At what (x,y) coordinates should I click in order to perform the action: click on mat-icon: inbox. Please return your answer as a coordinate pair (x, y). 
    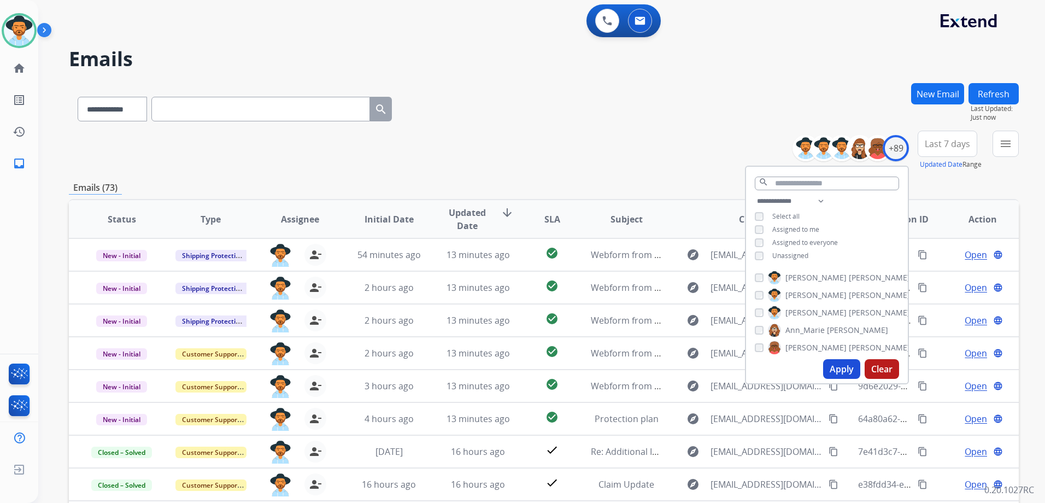
    Looking at the image, I should click on (19, 163).